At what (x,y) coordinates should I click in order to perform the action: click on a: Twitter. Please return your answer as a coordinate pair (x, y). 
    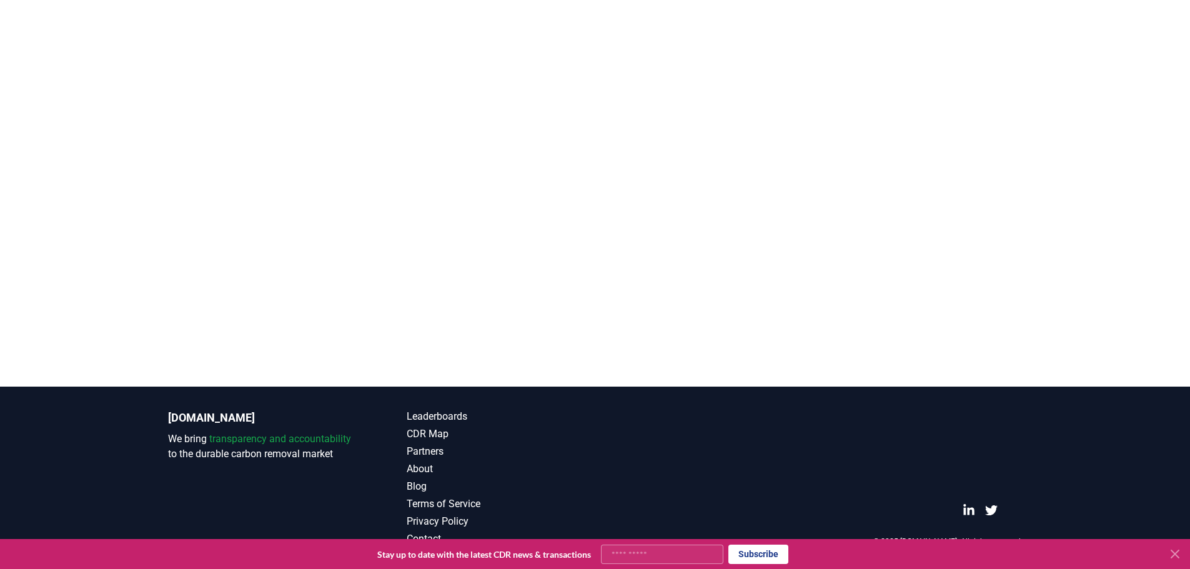
    Looking at the image, I should click on (991, 510).